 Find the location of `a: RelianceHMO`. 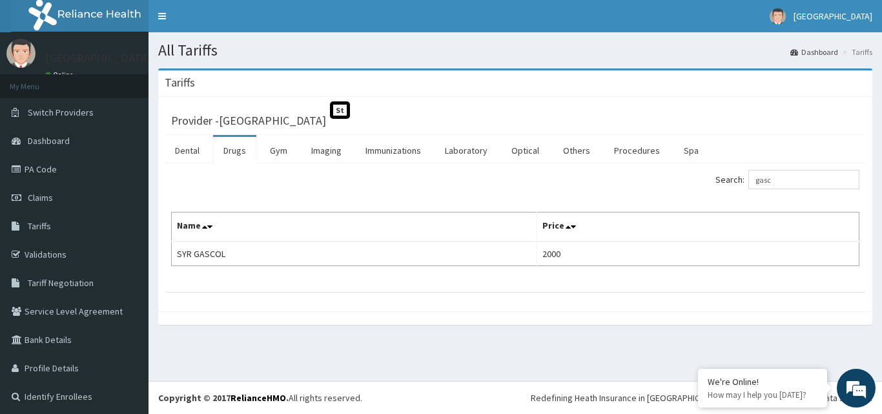

a: RelianceHMO is located at coordinates (258, 398).